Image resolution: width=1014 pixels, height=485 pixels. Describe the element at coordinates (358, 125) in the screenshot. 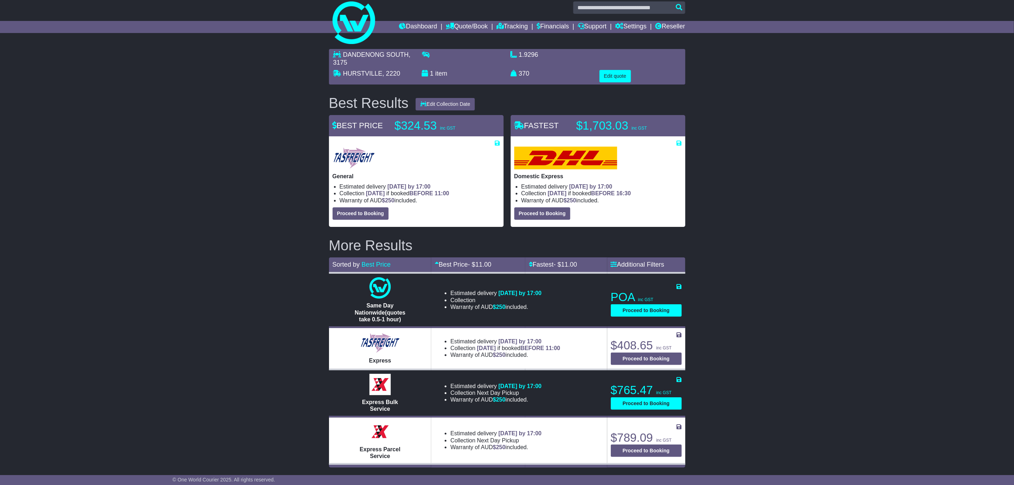

I see `span: BEST PRICE` at that location.